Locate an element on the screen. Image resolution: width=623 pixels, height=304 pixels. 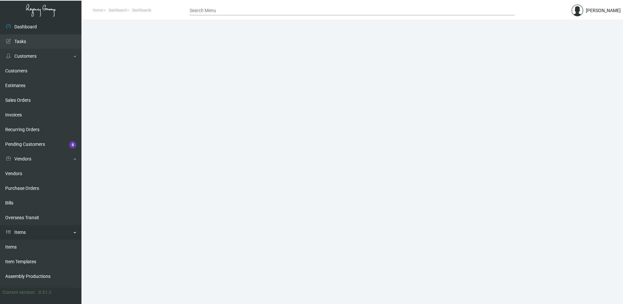
div: Current version: is located at coordinates (19, 292).